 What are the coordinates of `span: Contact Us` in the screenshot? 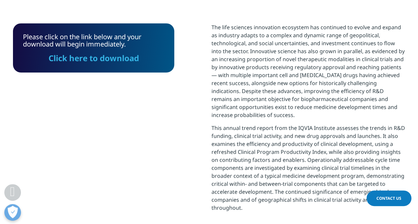 It's located at (389, 198).